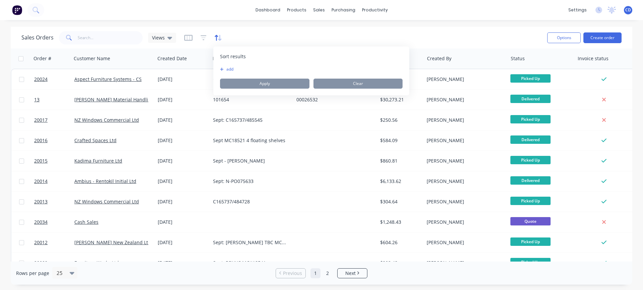  What do you see at coordinates (108, 79) in the screenshot?
I see `a: Aspect Furniture Systems - CS` at bounding box center [108, 79].